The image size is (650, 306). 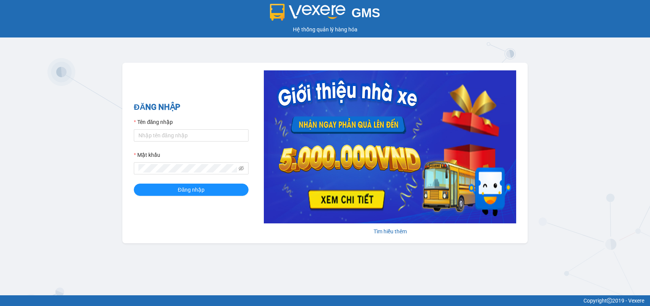 What do you see at coordinates (188, 168) in the screenshot?
I see `input: Mật khẩu` at bounding box center [188, 168].